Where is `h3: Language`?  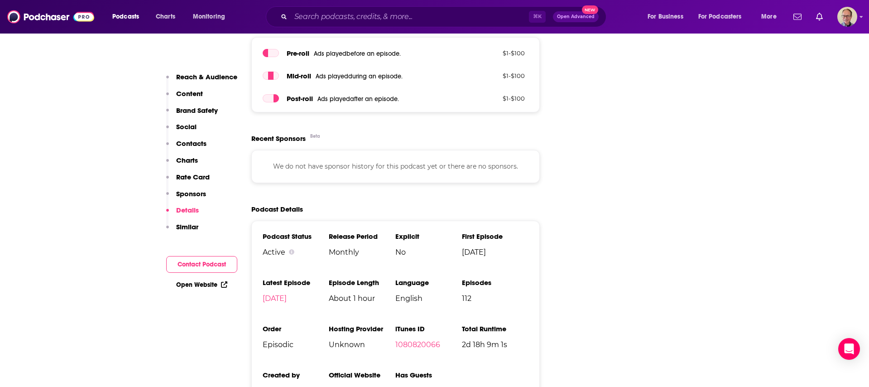 h3: Language is located at coordinates (428, 282).